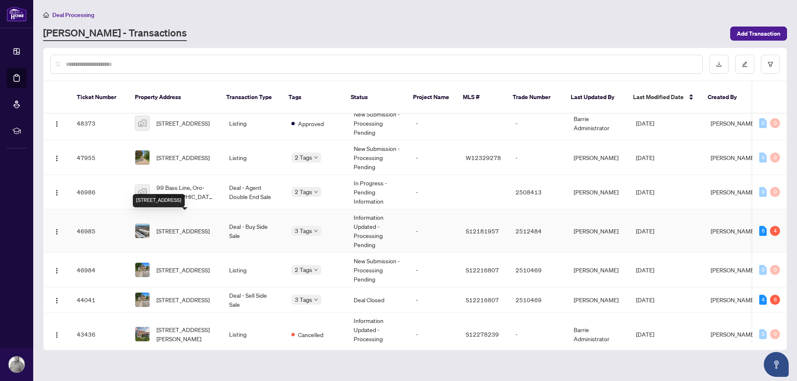 This screenshot has height=381, width=797. What do you see at coordinates (375, 98) in the screenshot?
I see `th: Status` at bounding box center [375, 98].